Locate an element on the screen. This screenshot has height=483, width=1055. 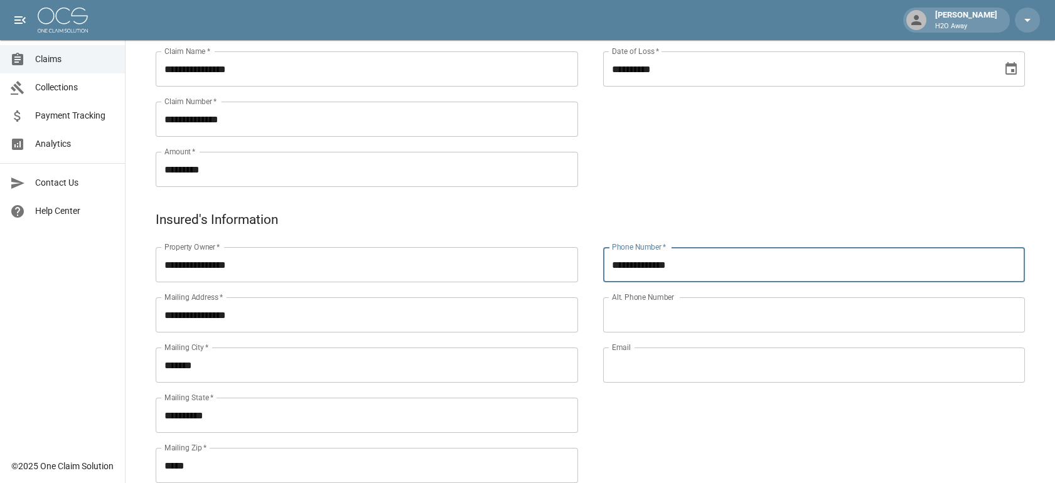
label: Phone Number is located at coordinates (639, 247).